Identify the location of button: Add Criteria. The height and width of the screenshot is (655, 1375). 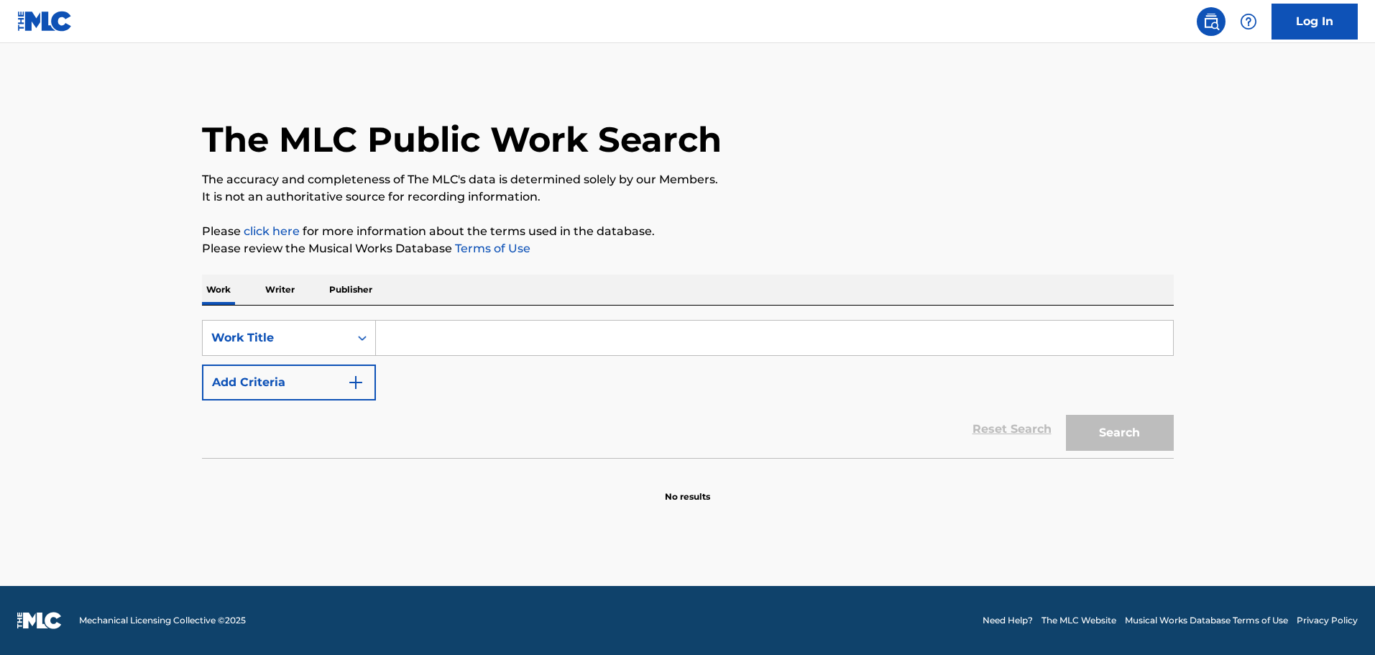
(289, 382).